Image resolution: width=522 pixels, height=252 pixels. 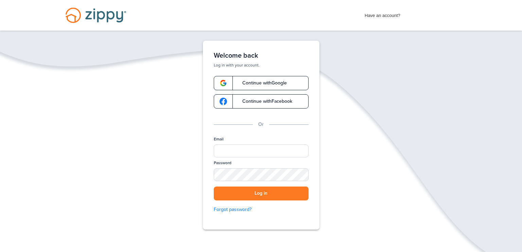 What do you see at coordinates (261, 102) in the screenshot?
I see `a: google-logoContinue withFacebook` at bounding box center [261, 102].